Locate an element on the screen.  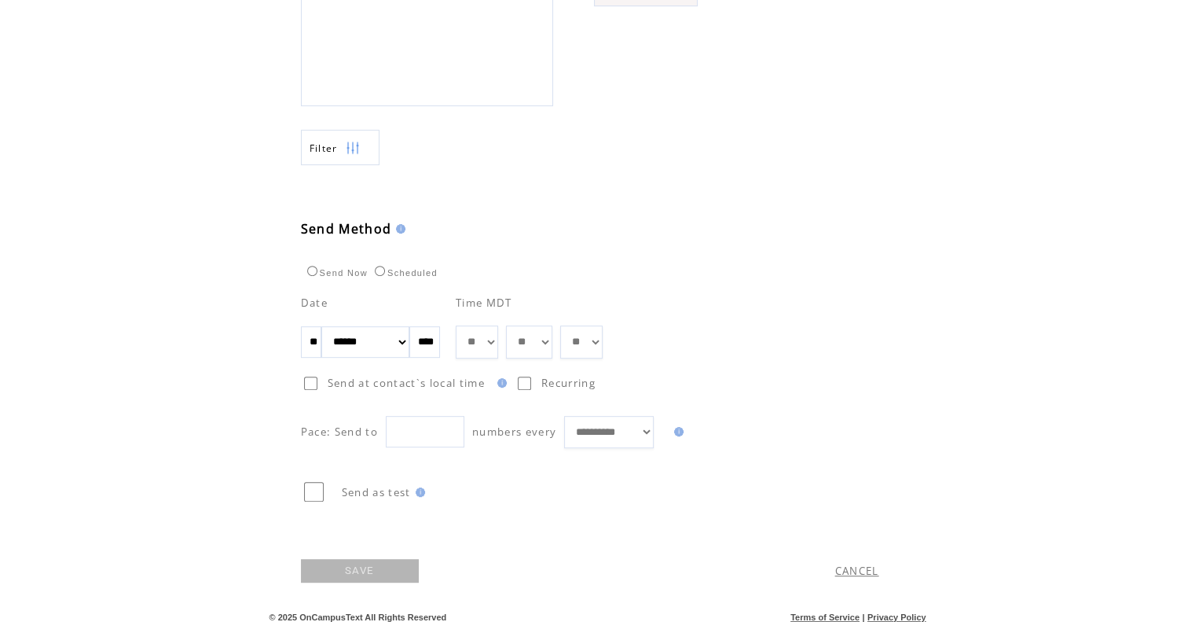
label: Send Now is located at coordinates (336, 273).